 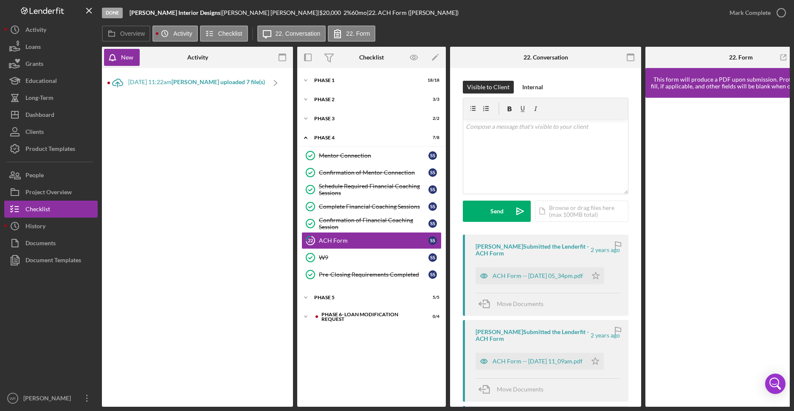 What do you see at coordinates (366, 119) in the screenshot?
I see `div: Phase 3` at bounding box center [366, 119].